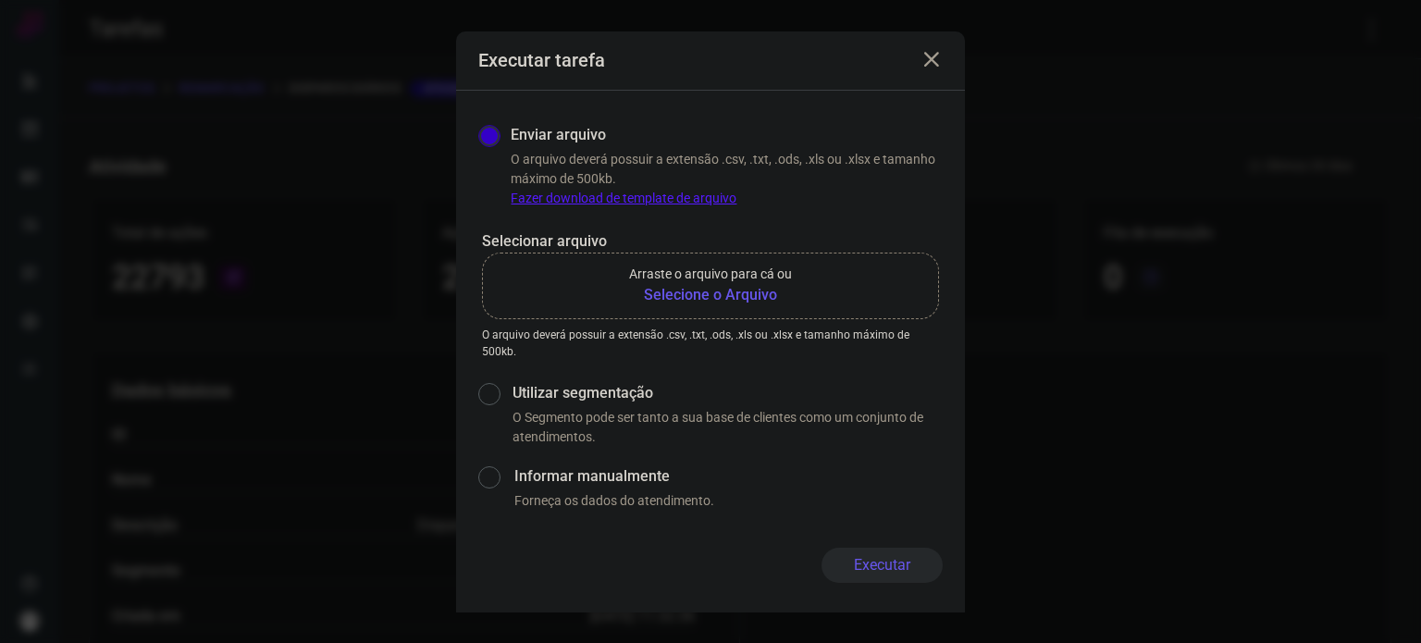 The height and width of the screenshot is (643, 1421). I want to click on h3: Executar tarefa, so click(541, 60).